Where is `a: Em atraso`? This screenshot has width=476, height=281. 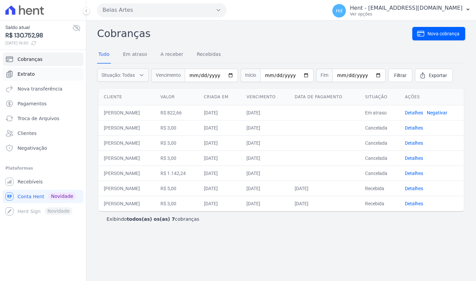
a: Em atraso is located at coordinates (135, 55).